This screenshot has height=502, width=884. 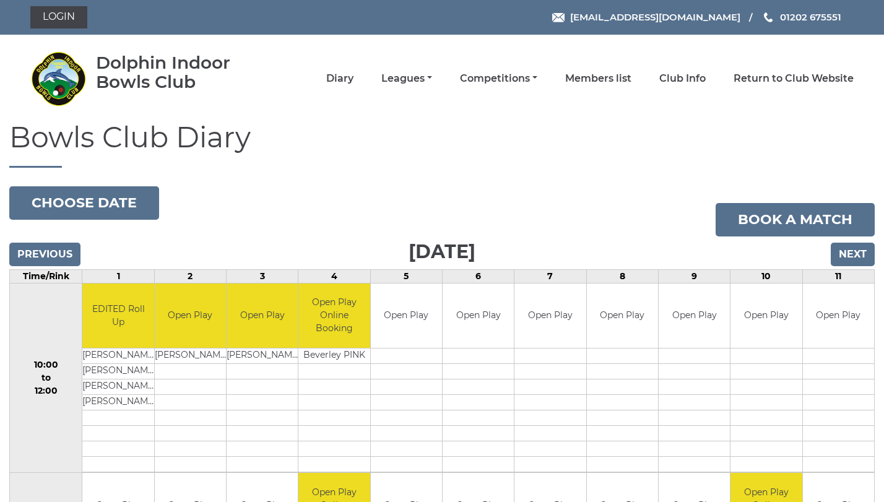 What do you see at coordinates (118, 316) in the screenshot?
I see `td: EDITED Roll Up` at bounding box center [118, 316].